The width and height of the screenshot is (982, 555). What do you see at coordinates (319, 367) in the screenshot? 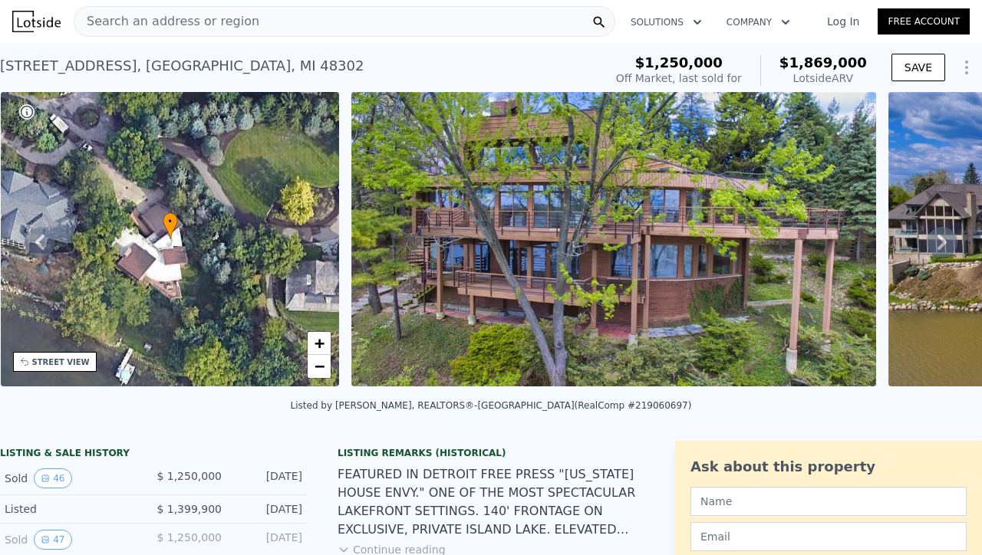
I see `a: Zoom out` at bounding box center [319, 367].